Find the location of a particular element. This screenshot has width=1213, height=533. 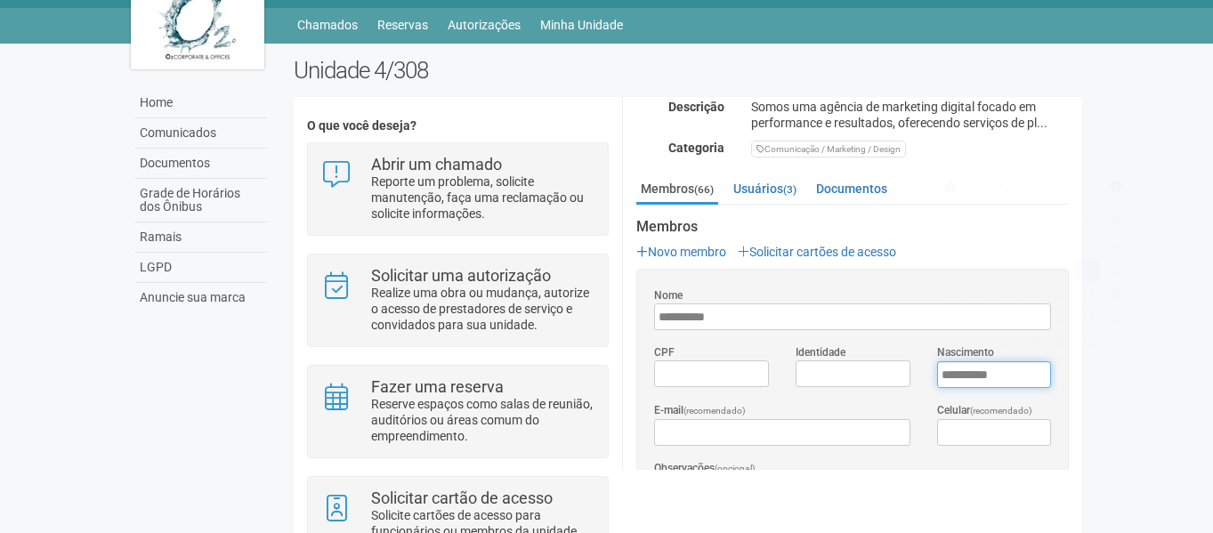

h4: O que você deseja? is located at coordinates (457, 125).